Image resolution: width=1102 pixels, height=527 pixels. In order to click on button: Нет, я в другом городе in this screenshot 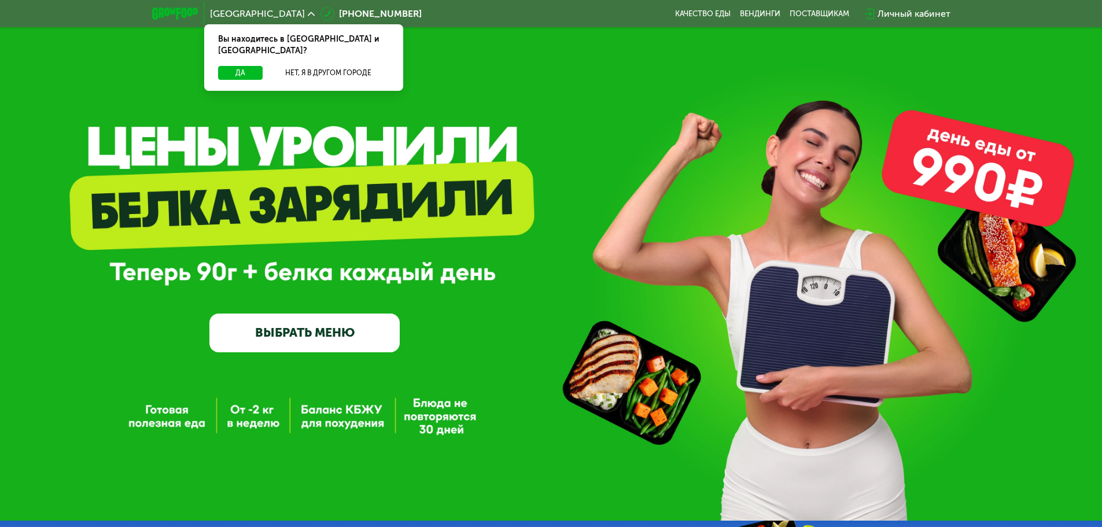, I will do `click(328, 73)`.